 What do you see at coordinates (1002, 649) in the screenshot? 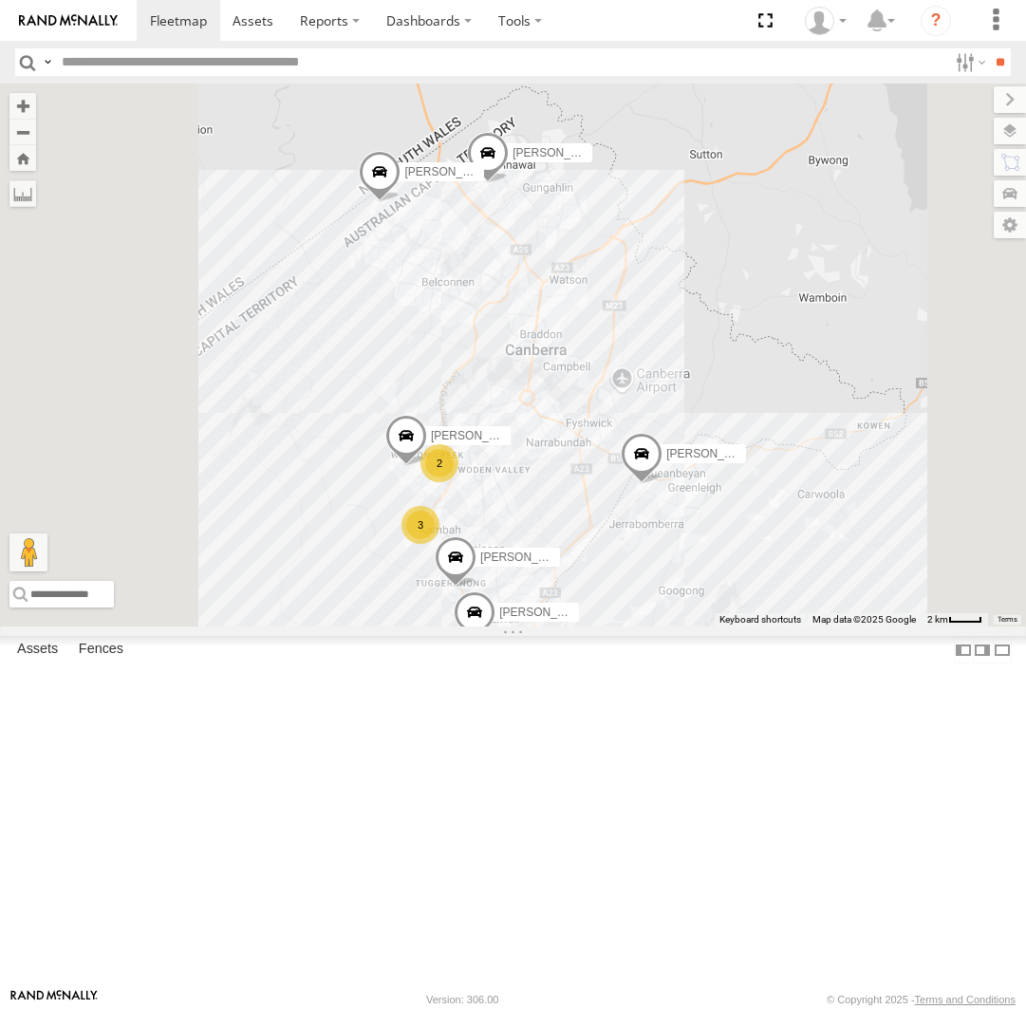
I see `label: Hide Summary Table` at bounding box center [1002, 649].